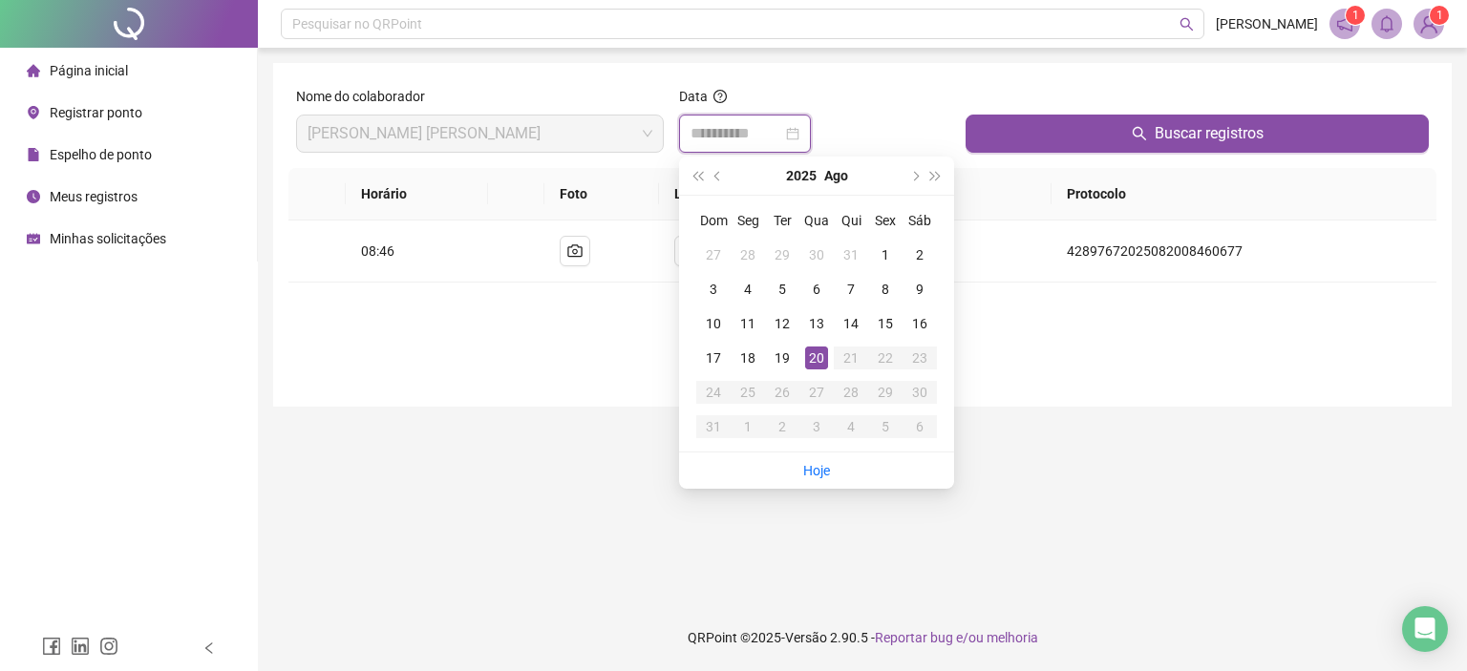 The width and height of the screenshot is (1467, 671). I want to click on button: month panel, so click(836, 176).